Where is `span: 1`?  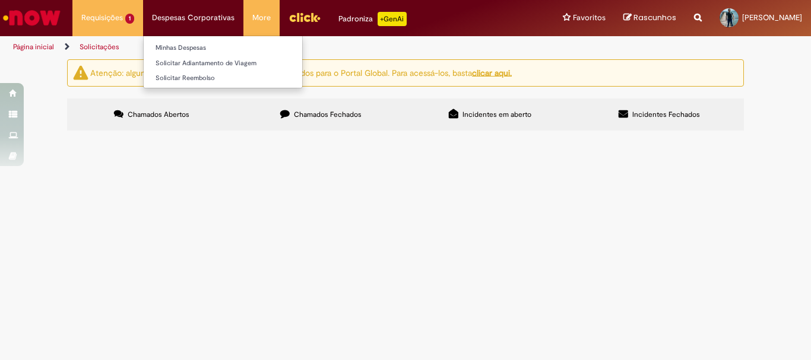 span: 1 is located at coordinates (129, 18).